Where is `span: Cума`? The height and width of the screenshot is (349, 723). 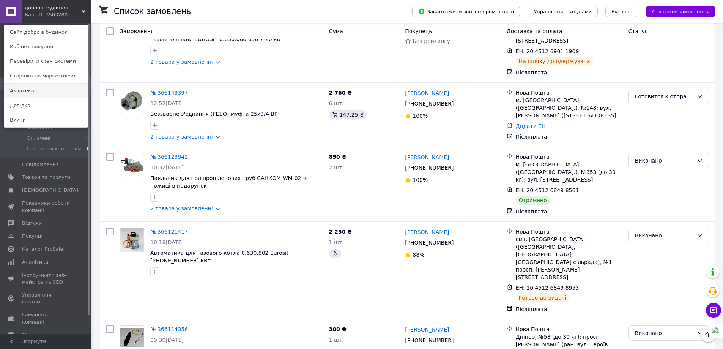 span: Cума is located at coordinates (336, 31).